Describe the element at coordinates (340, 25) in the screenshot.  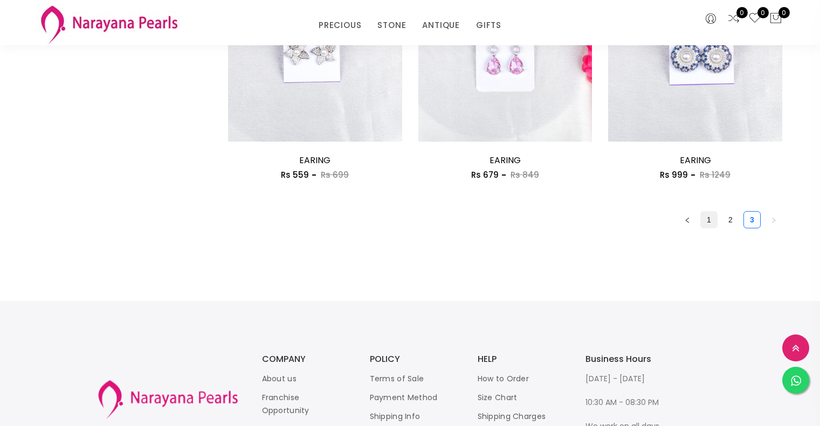
I see `a: PRECIOUS` at that location.